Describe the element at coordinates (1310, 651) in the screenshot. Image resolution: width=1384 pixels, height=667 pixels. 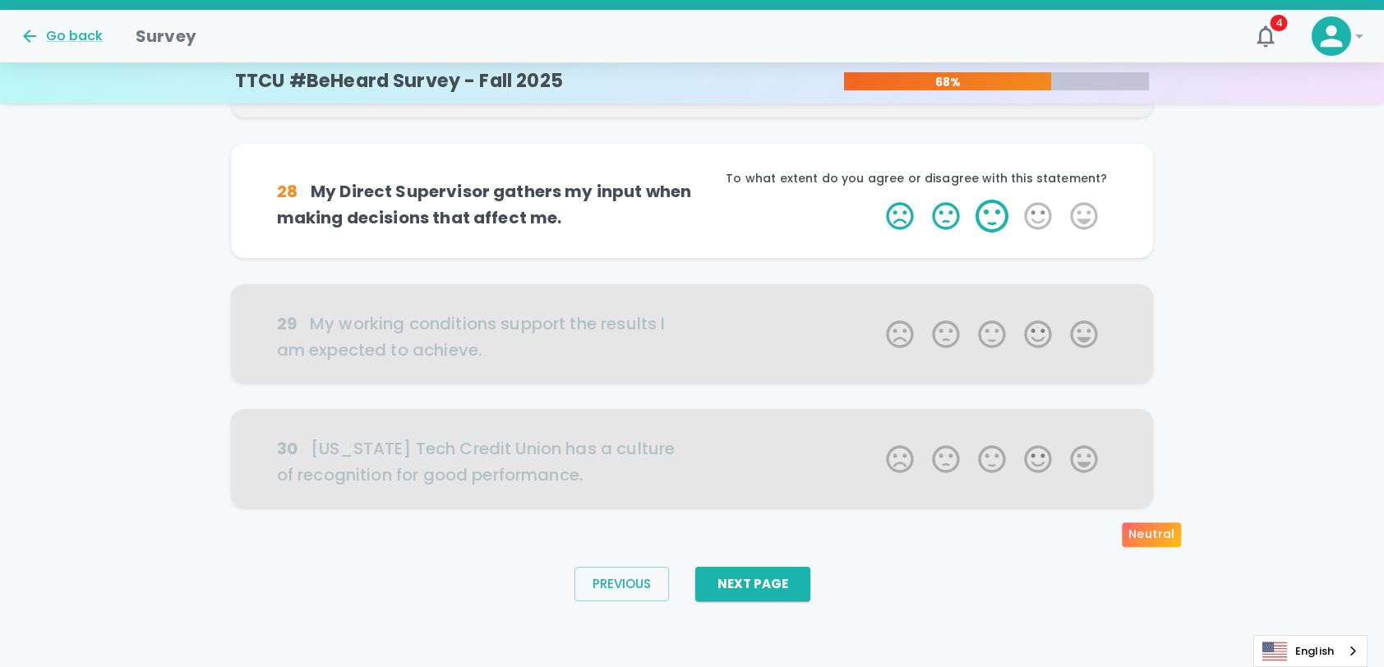
I see `a: English` at that location.